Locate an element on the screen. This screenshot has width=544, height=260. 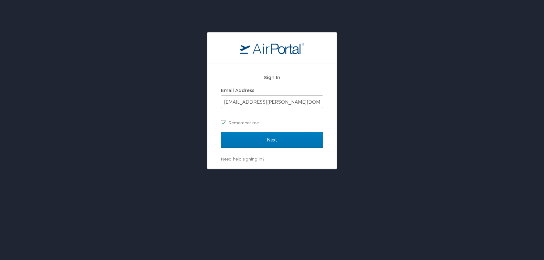
input: Next is located at coordinates (272, 140).